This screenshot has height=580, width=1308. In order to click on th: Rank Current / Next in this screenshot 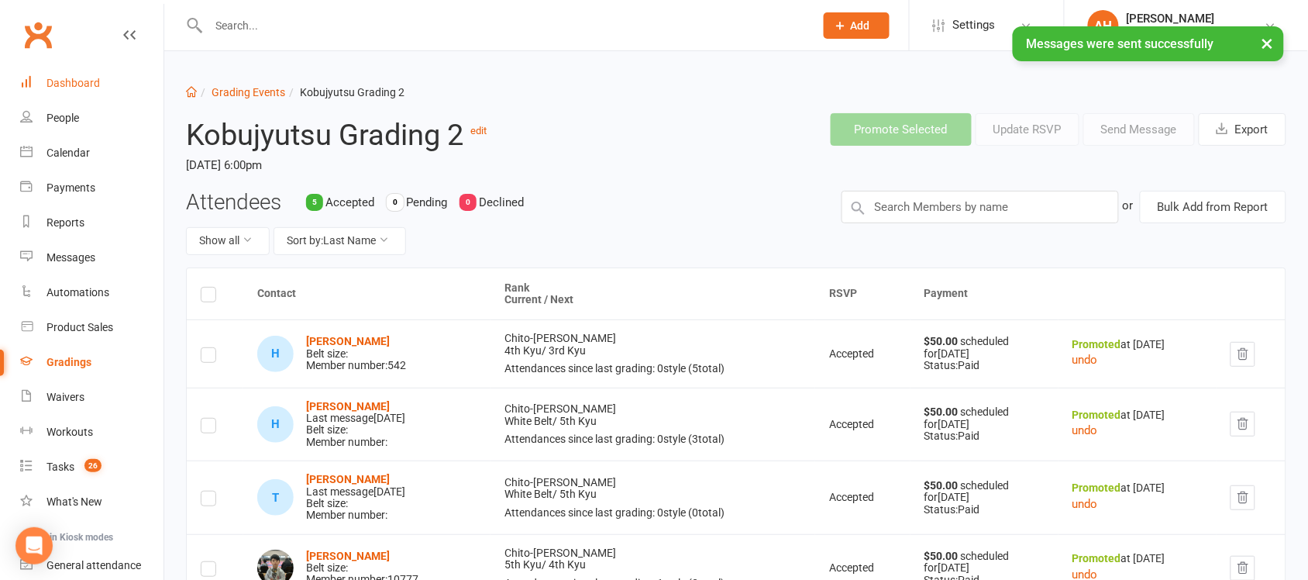, I will do `click(652, 294)`.